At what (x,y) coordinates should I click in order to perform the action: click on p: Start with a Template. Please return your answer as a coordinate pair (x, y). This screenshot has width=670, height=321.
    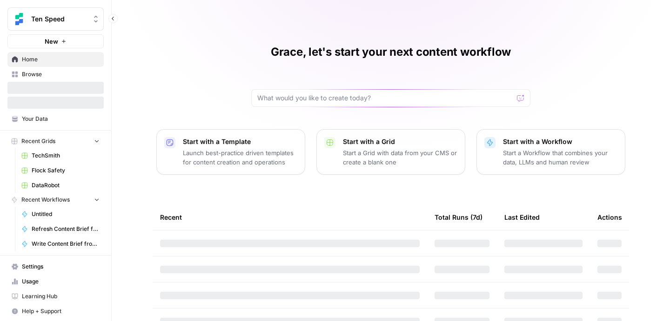
    Looking at the image, I should click on (240, 142).